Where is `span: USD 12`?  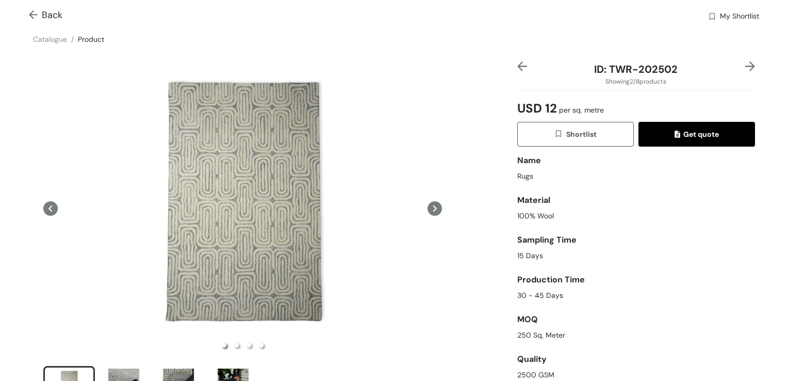
span: USD 12 is located at coordinates (561, 108).